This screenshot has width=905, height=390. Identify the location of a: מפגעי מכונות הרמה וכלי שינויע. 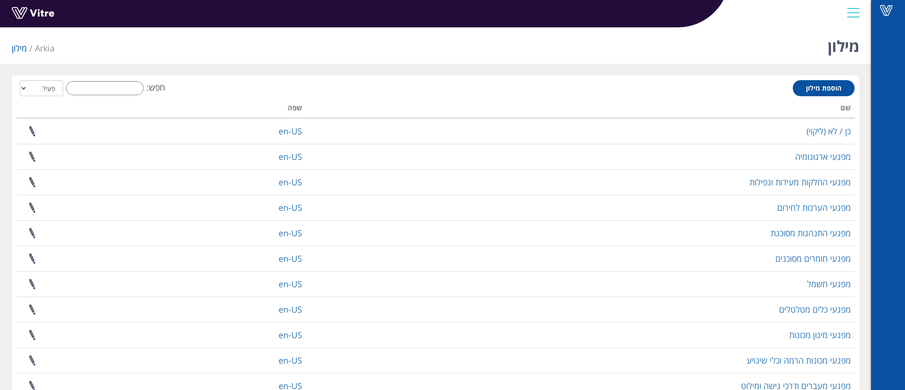
(798, 360).